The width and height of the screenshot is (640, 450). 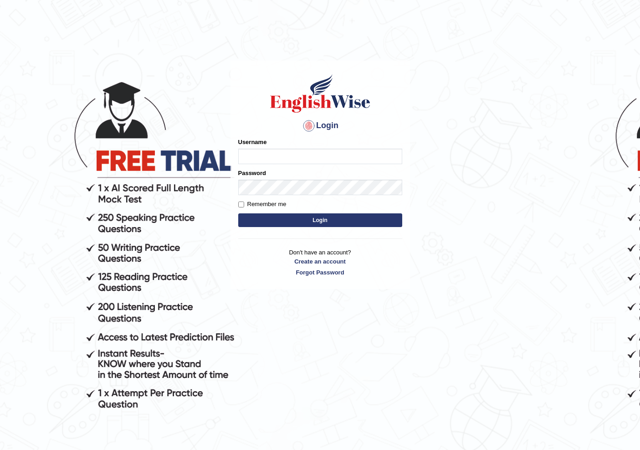 What do you see at coordinates (252, 142) in the screenshot?
I see `label: Username` at bounding box center [252, 142].